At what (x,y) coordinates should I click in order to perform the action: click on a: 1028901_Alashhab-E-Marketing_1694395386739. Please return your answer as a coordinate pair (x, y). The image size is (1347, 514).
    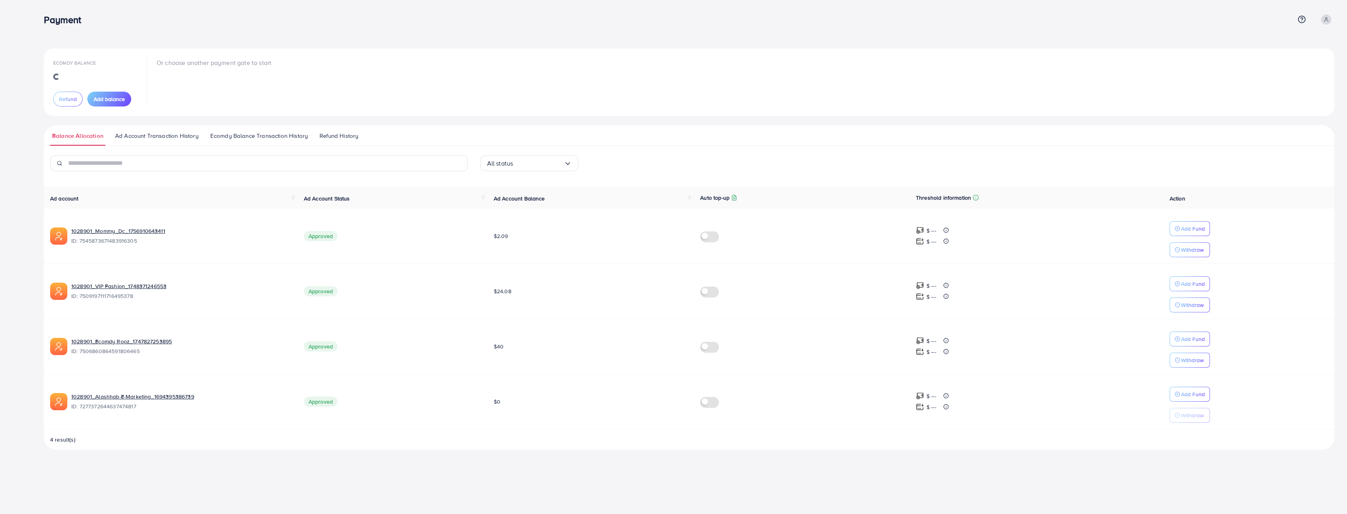
    Looking at the image, I should click on (133, 397).